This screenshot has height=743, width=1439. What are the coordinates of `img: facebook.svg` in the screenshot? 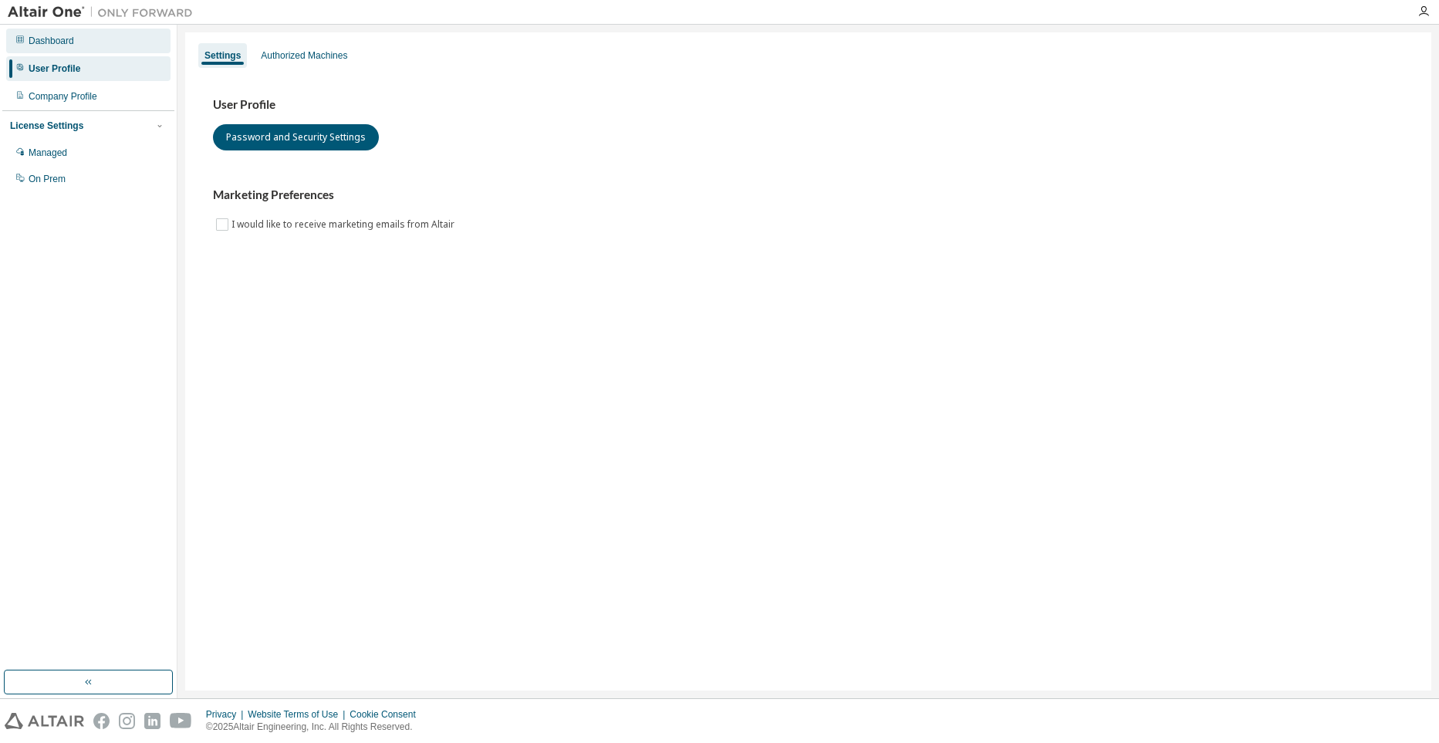 It's located at (101, 721).